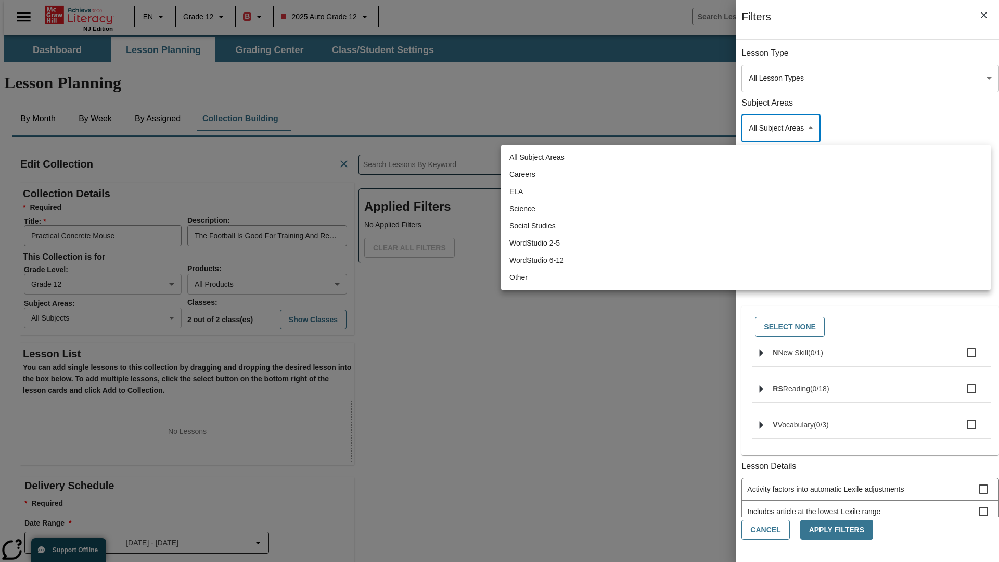 This screenshot has width=999, height=562. I want to click on li: Social Studies, so click(745, 226).